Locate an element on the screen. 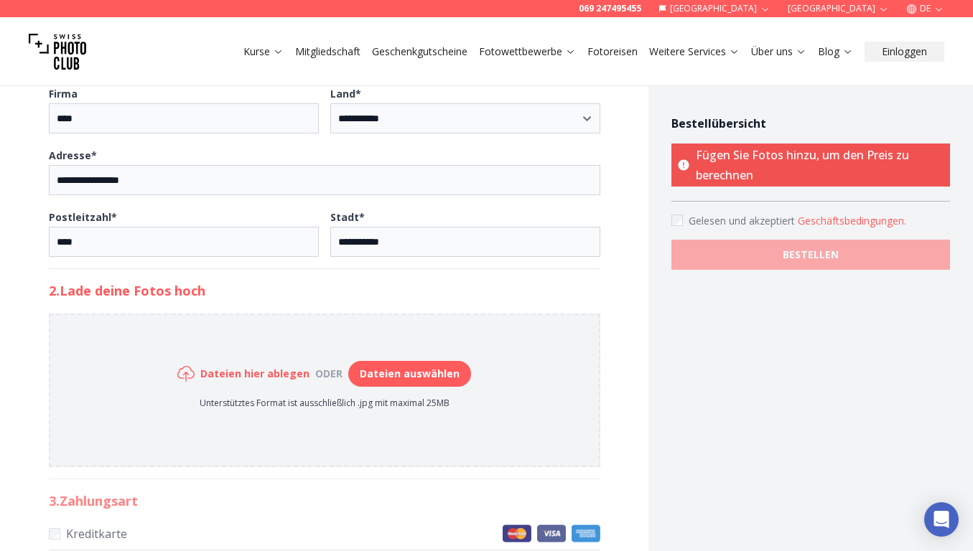  a: Fotoreisen is located at coordinates (612, 52).